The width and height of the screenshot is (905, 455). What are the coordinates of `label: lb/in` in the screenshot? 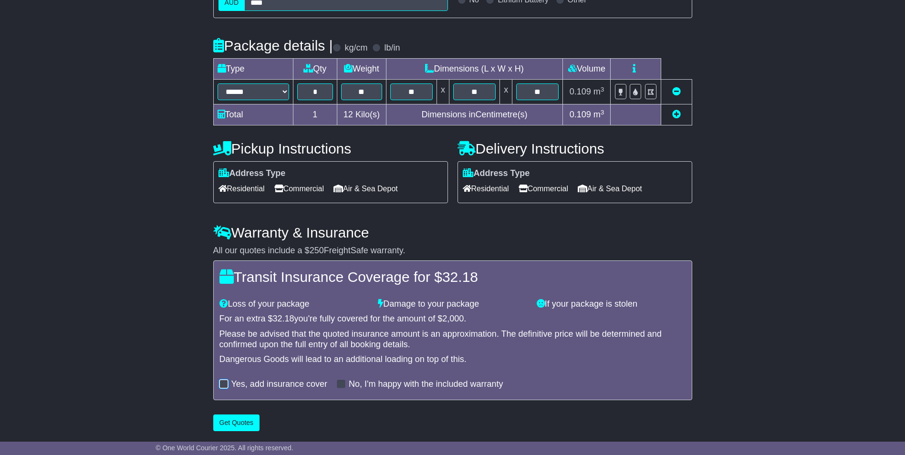 It's located at (392, 48).